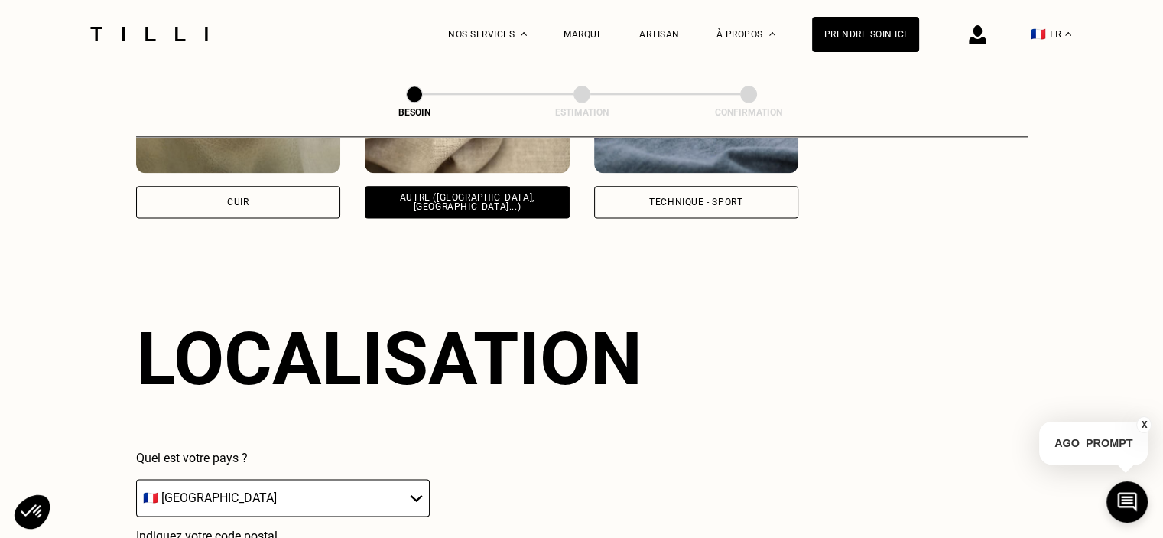  I want to click on div: Prendre soin ici, so click(866, 34).